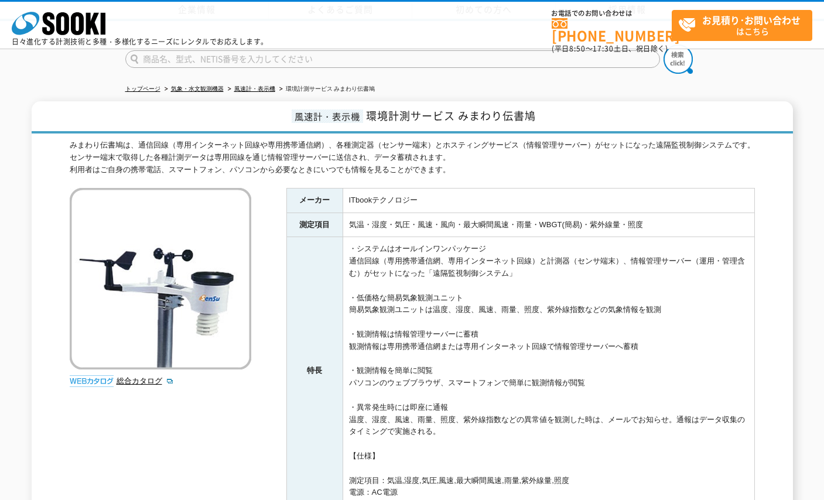 This screenshot has width=824, height=500. I want to click on span: 8:50, so click(577, 49).